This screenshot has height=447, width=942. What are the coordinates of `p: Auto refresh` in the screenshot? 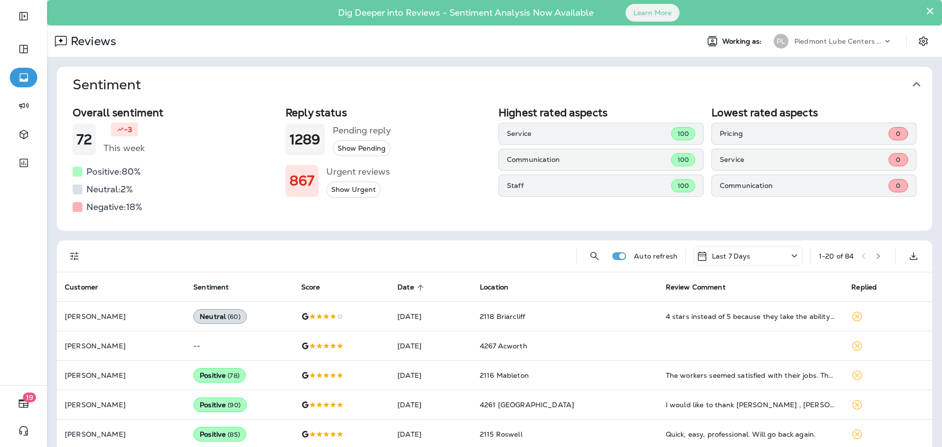 It's located at (655, 256).